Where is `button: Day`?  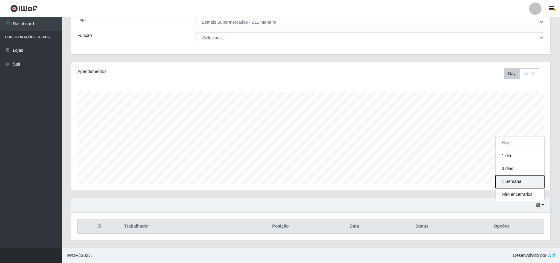
button: Day is located at coordinates (512, 74).